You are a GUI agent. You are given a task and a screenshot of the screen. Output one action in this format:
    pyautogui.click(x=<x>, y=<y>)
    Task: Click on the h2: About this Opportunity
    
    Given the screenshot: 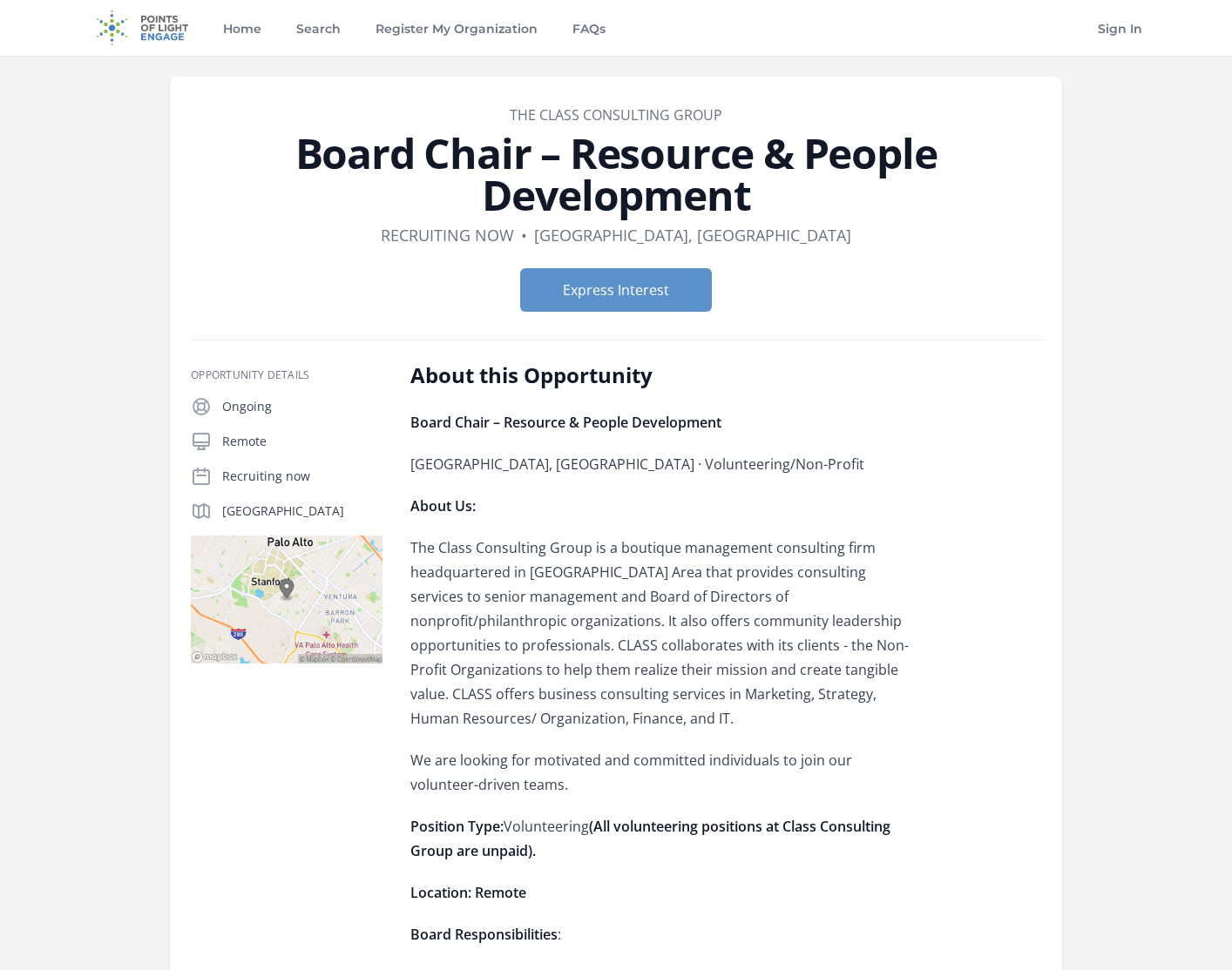 What is the action you would take?
    pyautogui.click(x=665, y=376)
    